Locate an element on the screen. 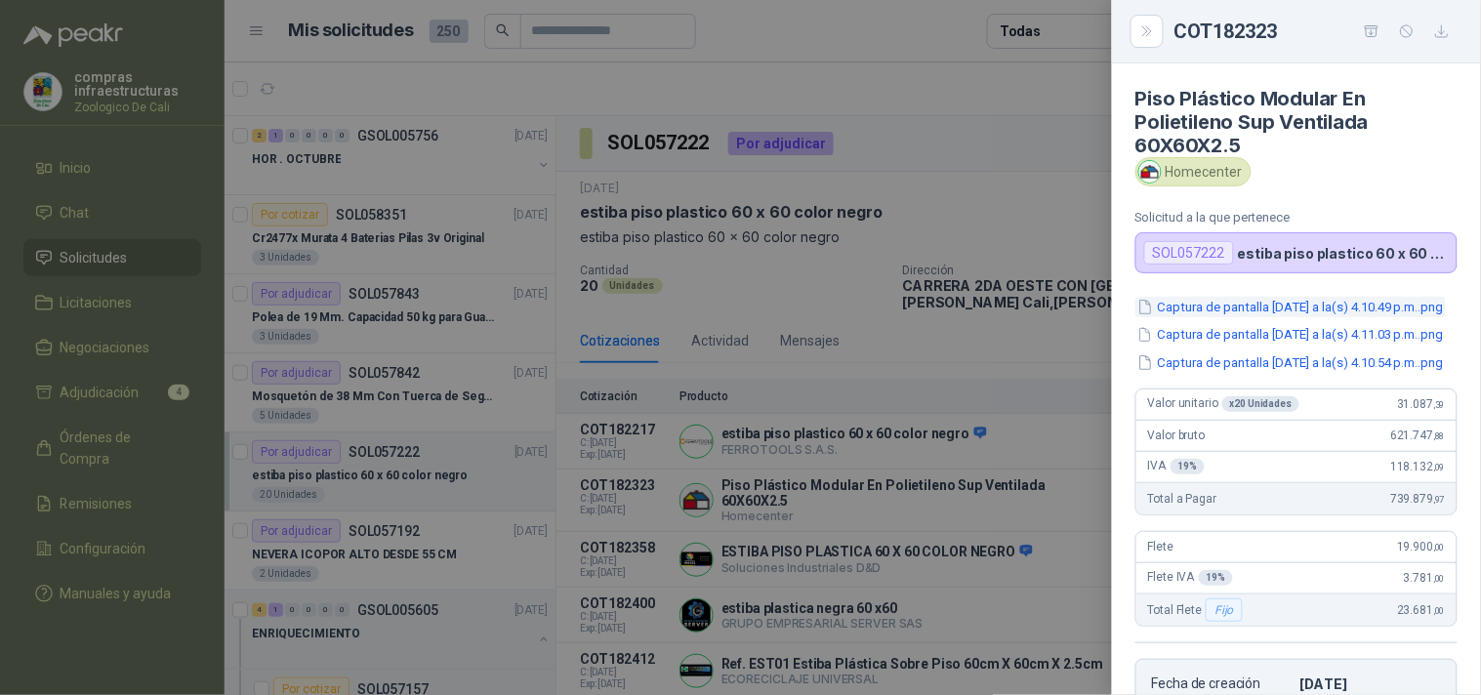 This screenshot has width=1481, height=695. span: 118.132 is located at coordinates (1418, 467).